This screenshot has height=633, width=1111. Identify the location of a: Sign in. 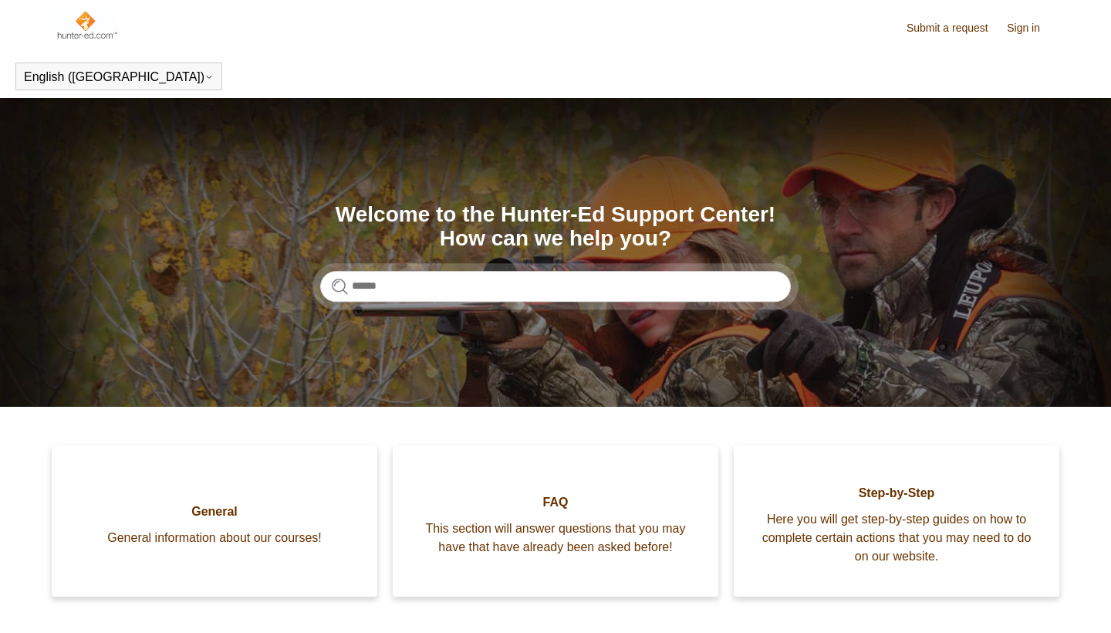
(1031, 28).